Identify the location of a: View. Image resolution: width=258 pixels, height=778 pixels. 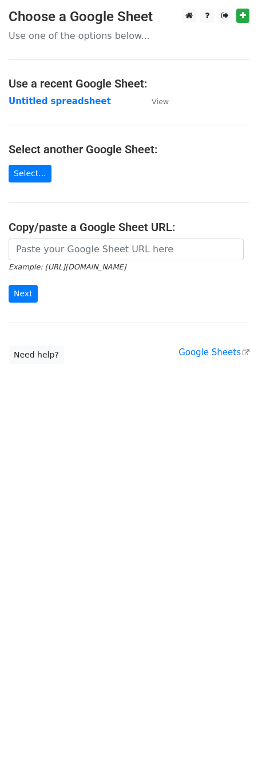
(155, 101).